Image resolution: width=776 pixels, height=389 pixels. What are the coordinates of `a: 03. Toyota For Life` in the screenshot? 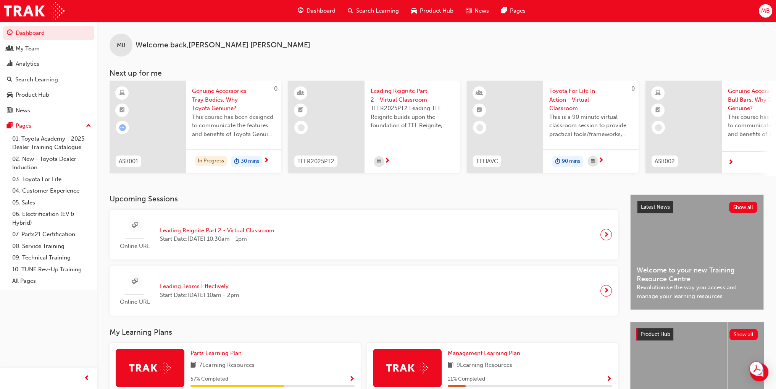 It's located at (52, 179).